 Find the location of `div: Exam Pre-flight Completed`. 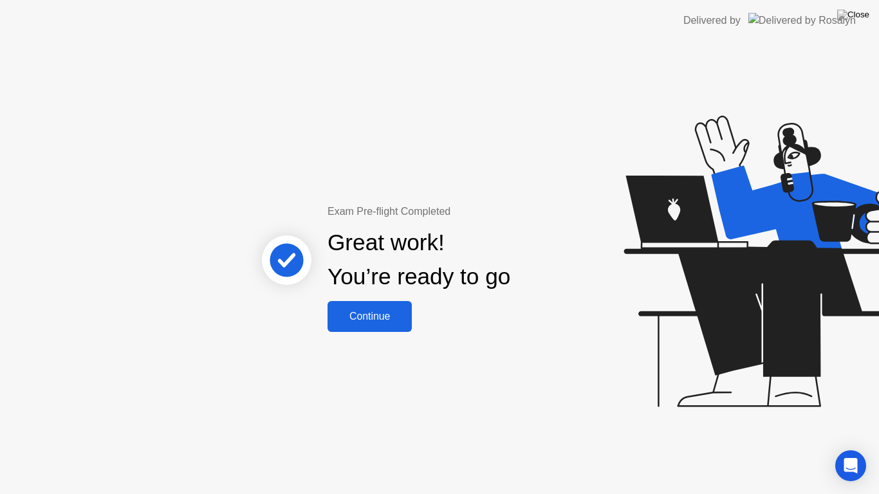

div: Exam Pre-flight Completed is located at coordinates (460, 212).